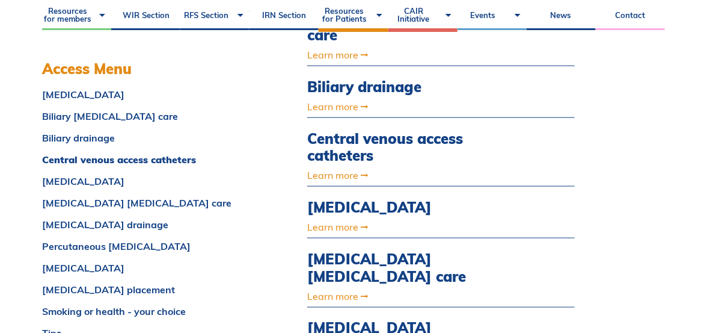  Describe the element at coordinates (145, 311) in the screenshot. I see `a: Smoking or health - your choice` at that location.